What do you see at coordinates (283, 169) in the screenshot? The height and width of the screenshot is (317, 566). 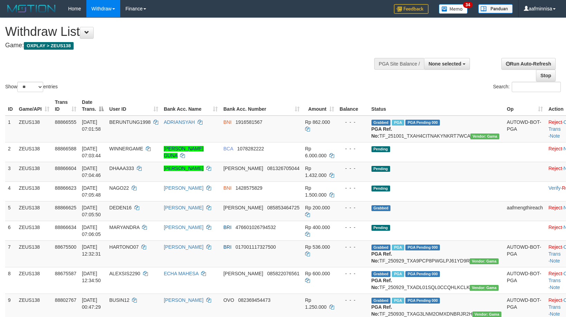 I see `span: Copy 081326705044 to clipboard` at bounding box center [283, 169].